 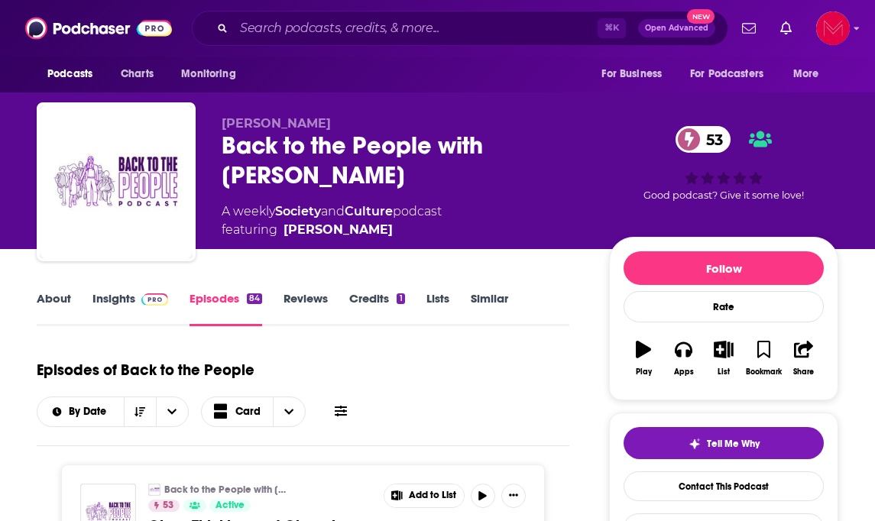 What do you see at coordinates (803, 372) in the screenshot?
I see `div: Share` at bounding box center [803, 372].